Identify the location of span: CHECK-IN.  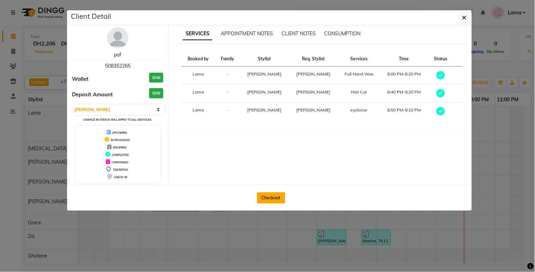
(121, 177).